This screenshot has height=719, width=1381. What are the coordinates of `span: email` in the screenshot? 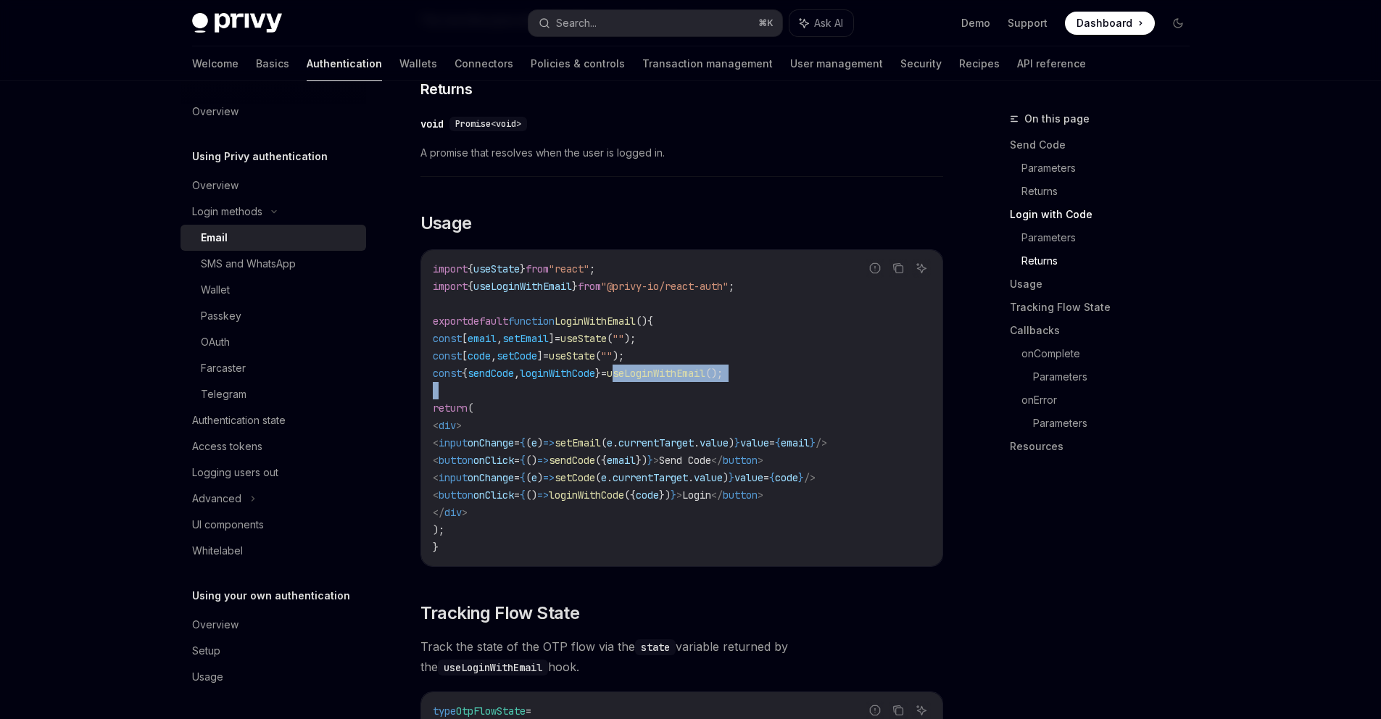 It's located at (621, 460).